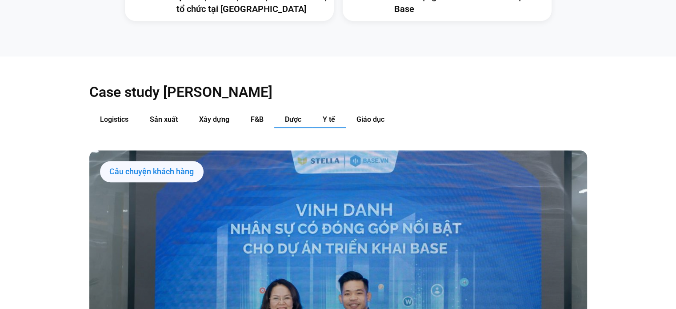  What do you see at coordinates (152, 172) in the screenshot?
I see `div: Câu chuyện khách hàng` at bounding box center [152, 172].